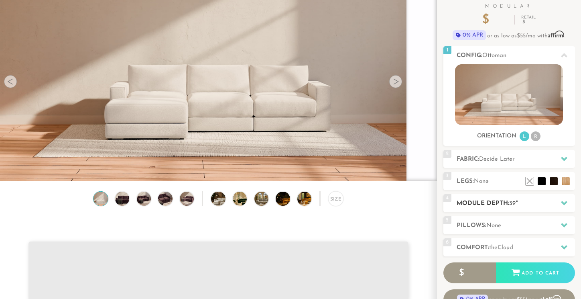  What do you see at coordinates (267, 198) in the screenshot?
I see `img: DreamSofa Modular Sofa & Sectional Video Presentation 3` at bounding box center [267, 198].